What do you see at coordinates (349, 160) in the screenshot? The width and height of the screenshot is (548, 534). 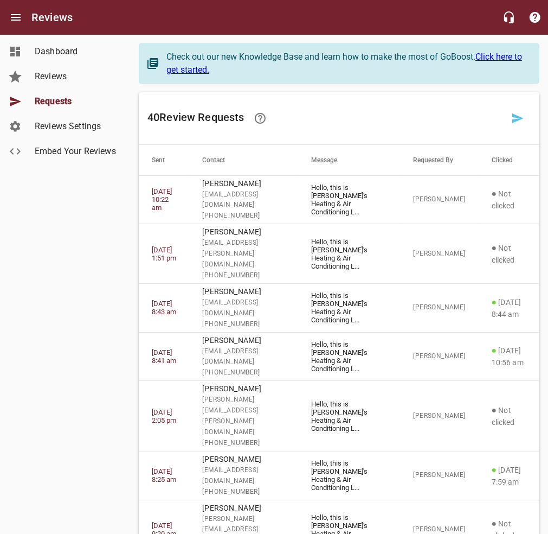 I see `th: Message` at bounding box center [349, 160].